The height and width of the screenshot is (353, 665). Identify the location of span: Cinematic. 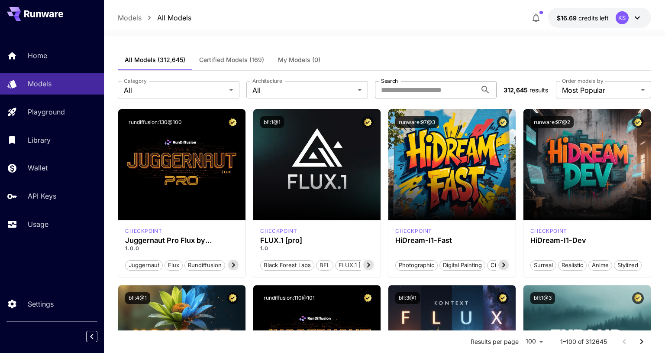
(504, 265).